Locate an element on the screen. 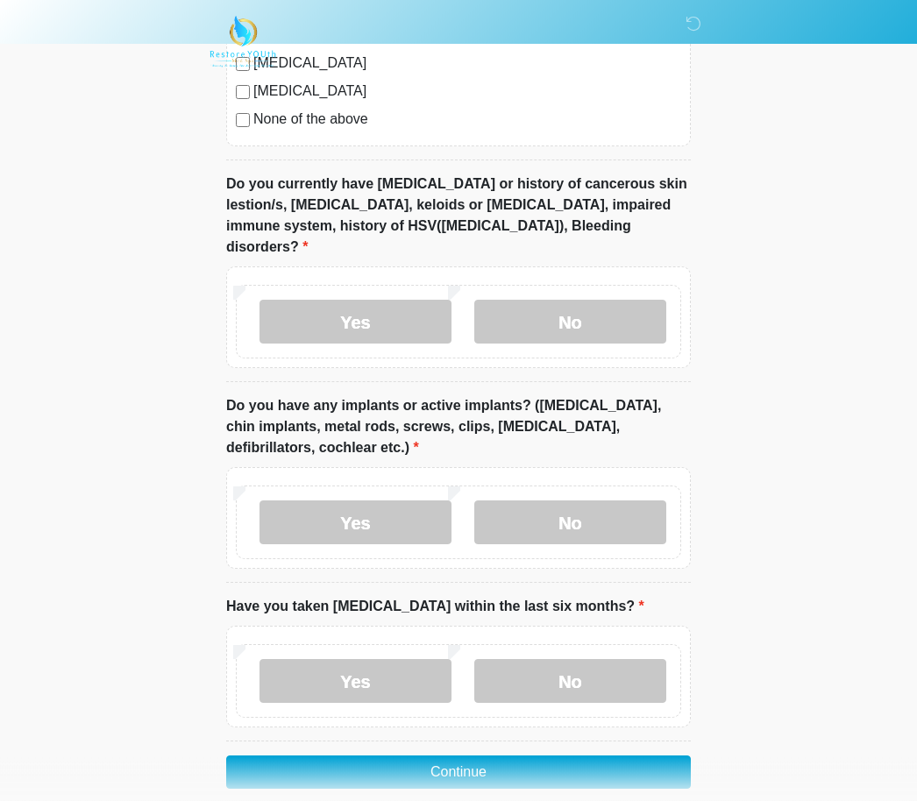 The image size is (917, 801). label: None of the above is located at coordinates (467, 120).